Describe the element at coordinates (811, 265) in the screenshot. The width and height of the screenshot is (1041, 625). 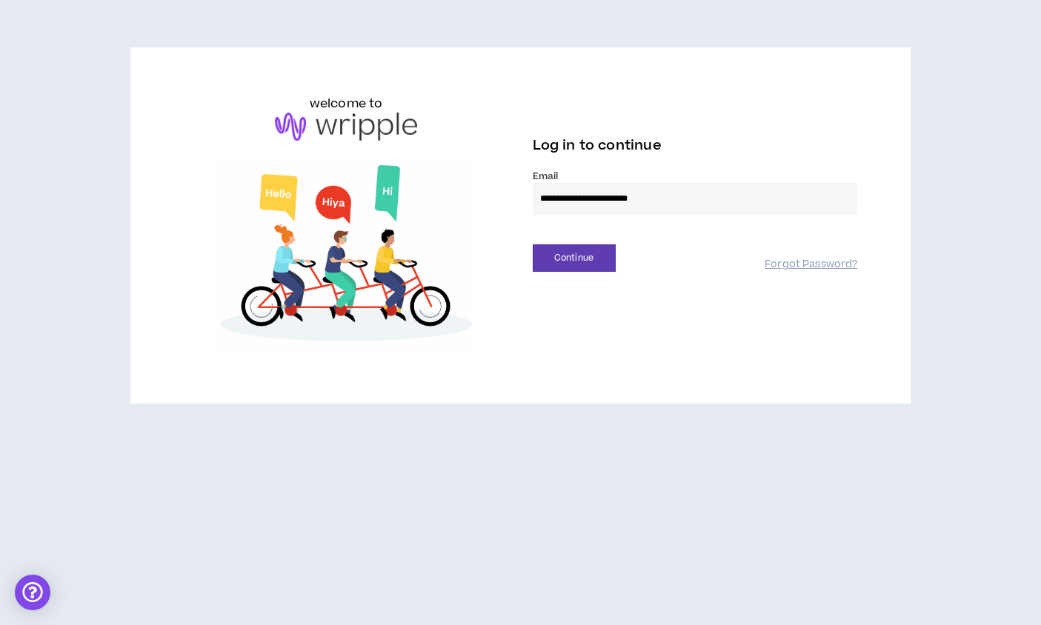
I see `a: Forgot Password?` at that location.